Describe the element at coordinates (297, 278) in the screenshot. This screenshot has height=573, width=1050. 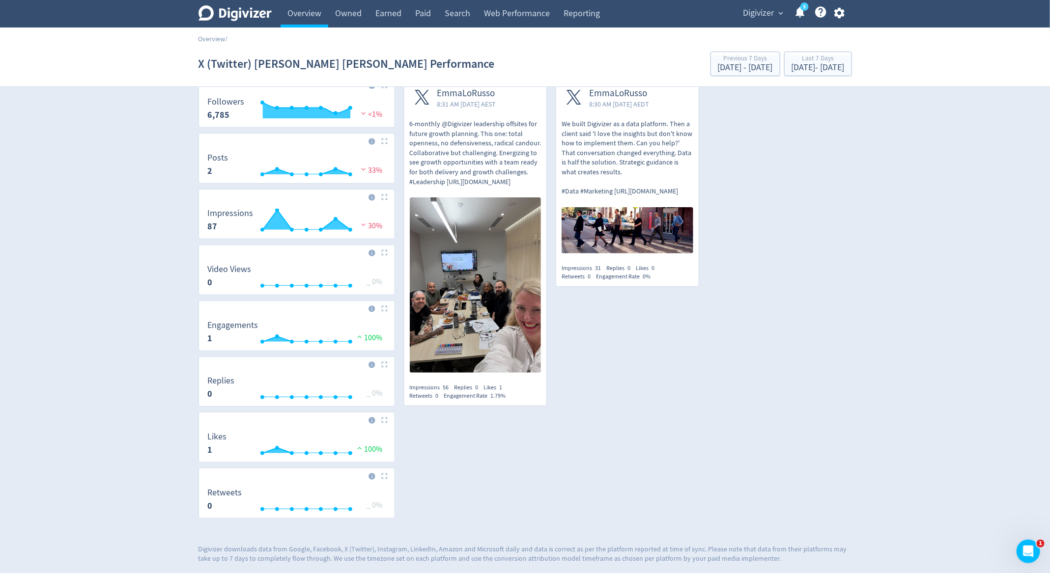
I see `svg: Video Views 0` at that location.